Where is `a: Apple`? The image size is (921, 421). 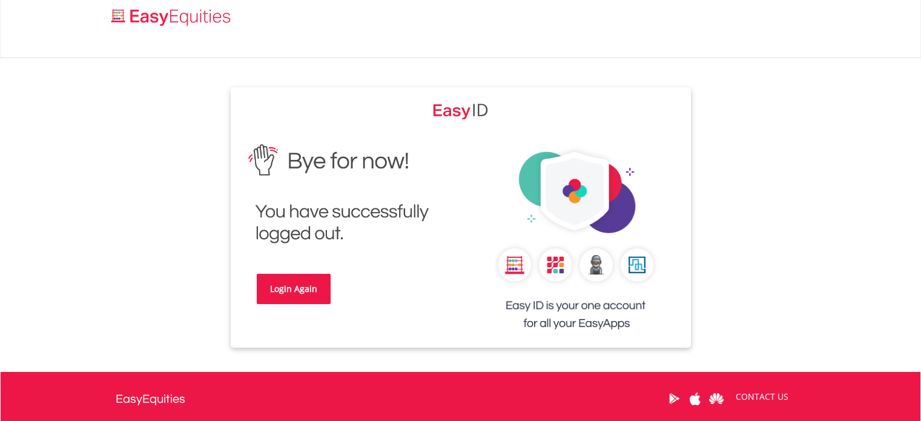
a: Apple is located at coordinates (695, 398).